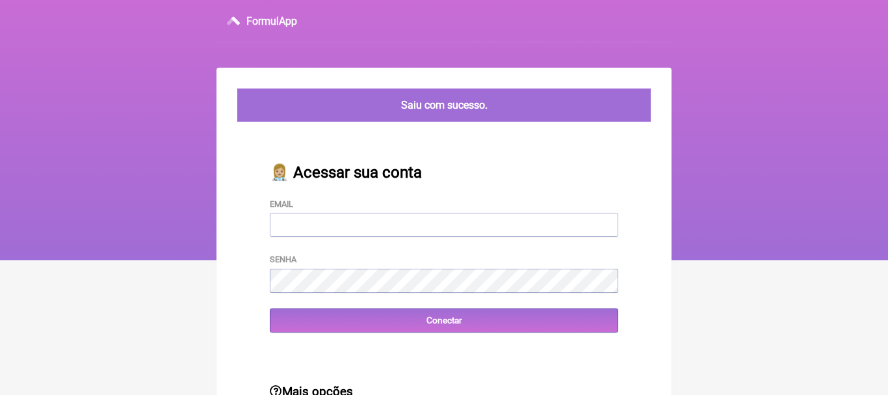  I want to click on h2: 👩🏼‍⚕️ Acessar sua conta, so click(444, 172).